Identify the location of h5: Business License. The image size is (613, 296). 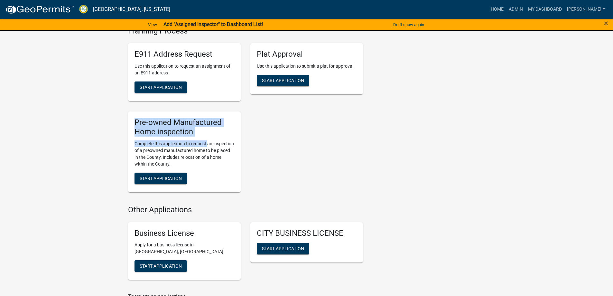
(184, 233).